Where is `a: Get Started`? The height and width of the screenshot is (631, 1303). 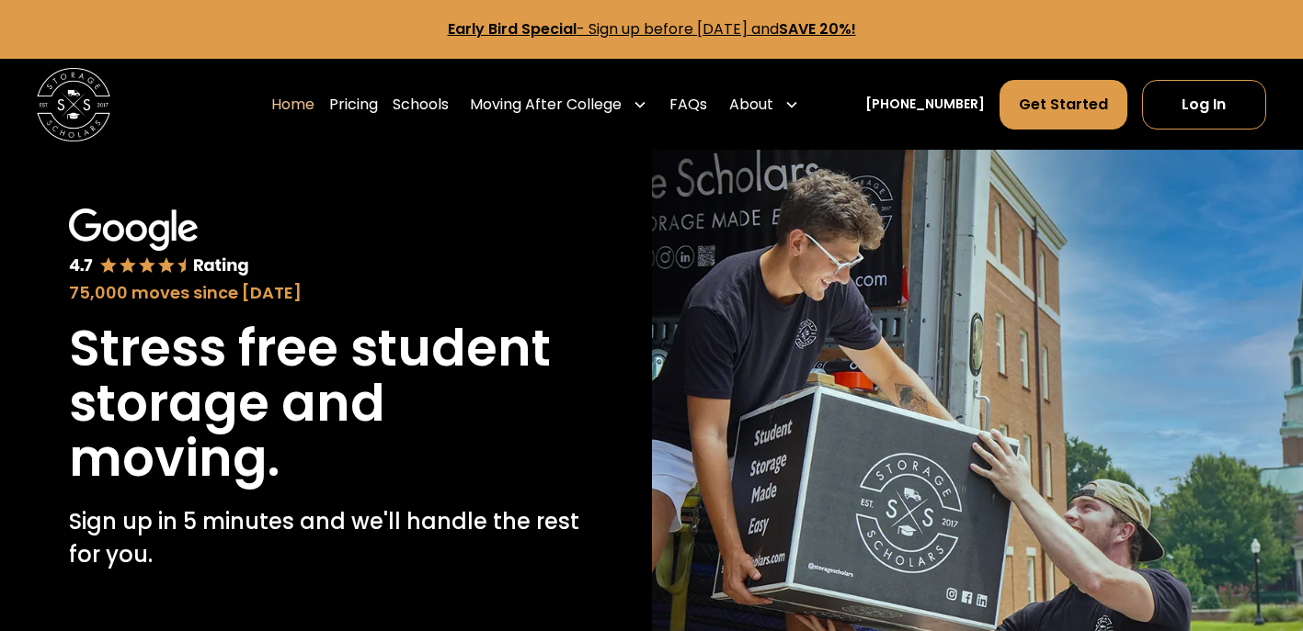 a: Get Started is located at coordinates (1063, 105).